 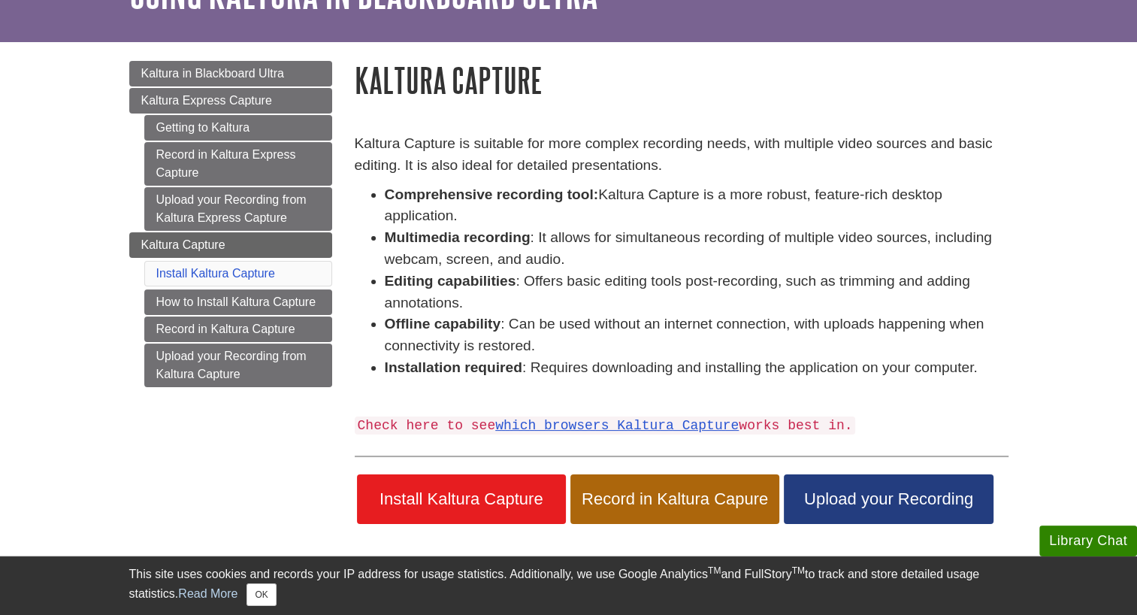 I want to click on span: Install Kaltura Capture, so click(x=461, y=499).